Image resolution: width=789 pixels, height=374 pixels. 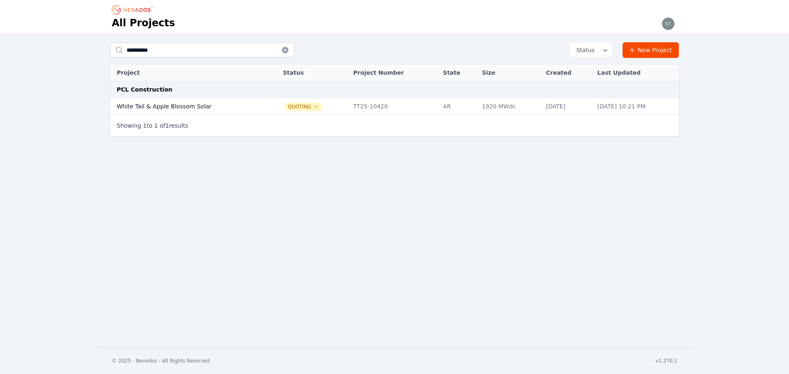 I want to click on th: Status, so click(x=313, y=73).